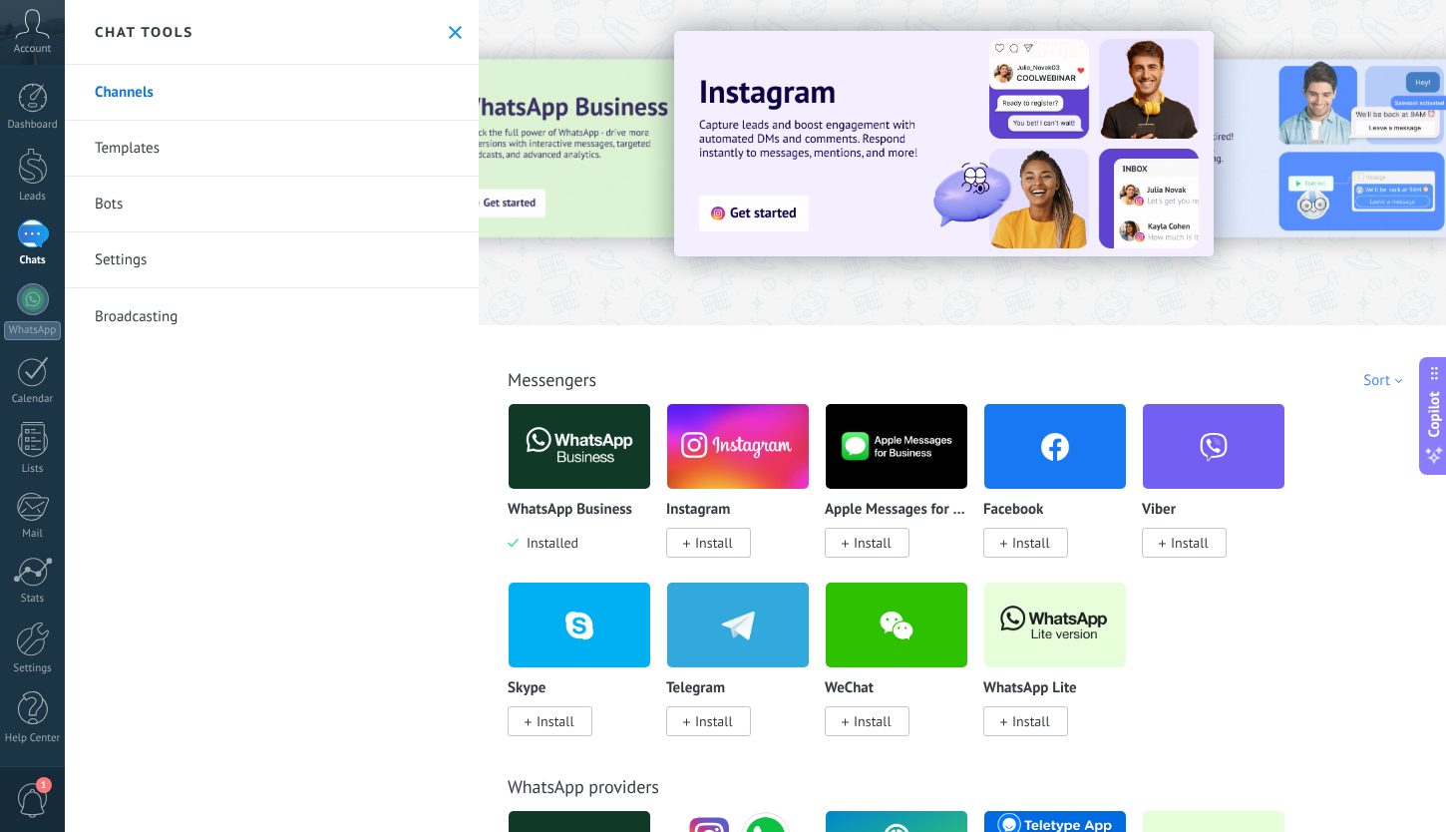  I want to click on p: WeChat, so click(848, 688).